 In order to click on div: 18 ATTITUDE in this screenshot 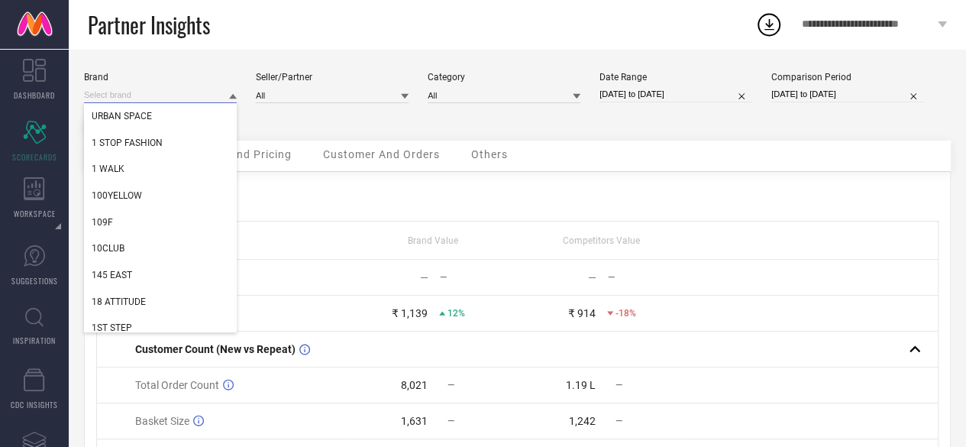, I will do `click(160, 302)`.